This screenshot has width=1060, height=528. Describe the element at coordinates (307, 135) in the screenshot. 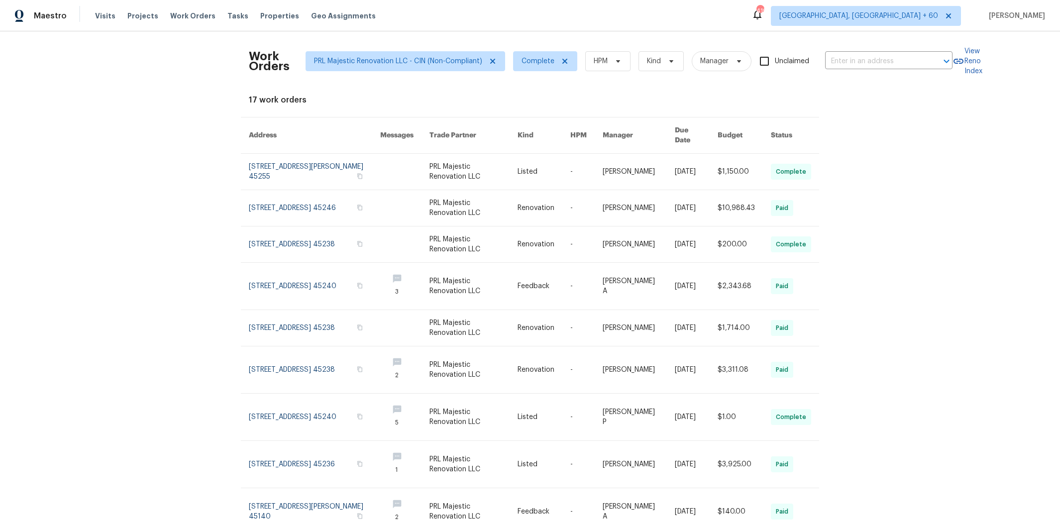

I see `th: Address` at that location.